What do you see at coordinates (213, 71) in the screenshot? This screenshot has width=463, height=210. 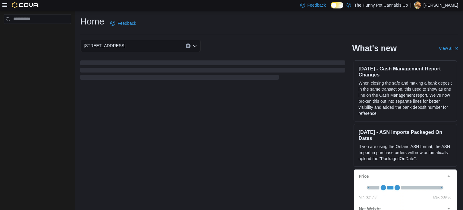 I see `span: Loading` at bounding box center [213, 71].